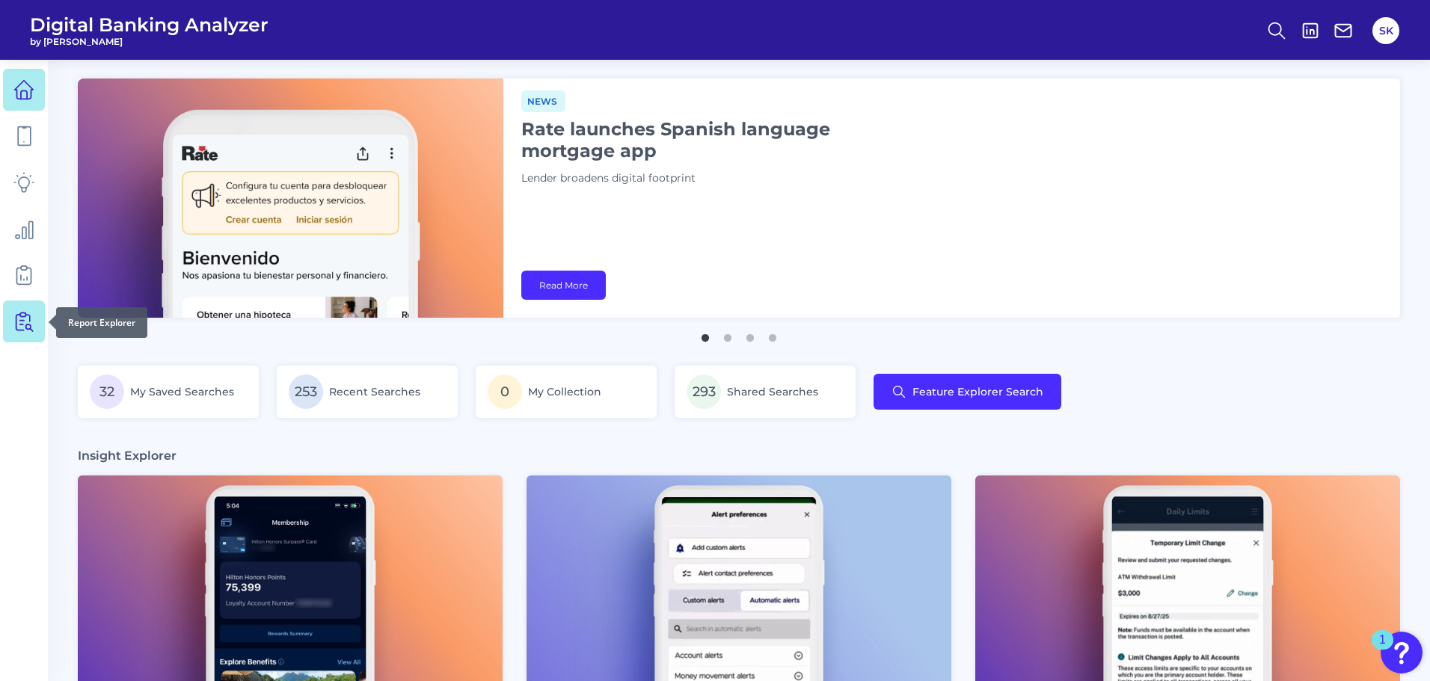  What do you see at coordinates (1401, 653) in the screenshot?
I see `button: Open Resource Center, 1 new notification` at bounding box center [1401, 653].